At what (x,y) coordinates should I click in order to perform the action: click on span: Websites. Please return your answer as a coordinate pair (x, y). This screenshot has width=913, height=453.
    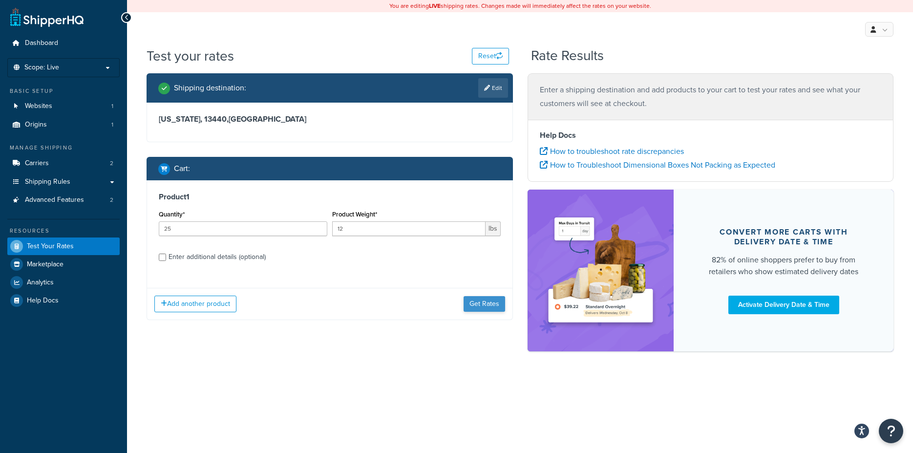
    Looking at the image, I should click on (39, 106).